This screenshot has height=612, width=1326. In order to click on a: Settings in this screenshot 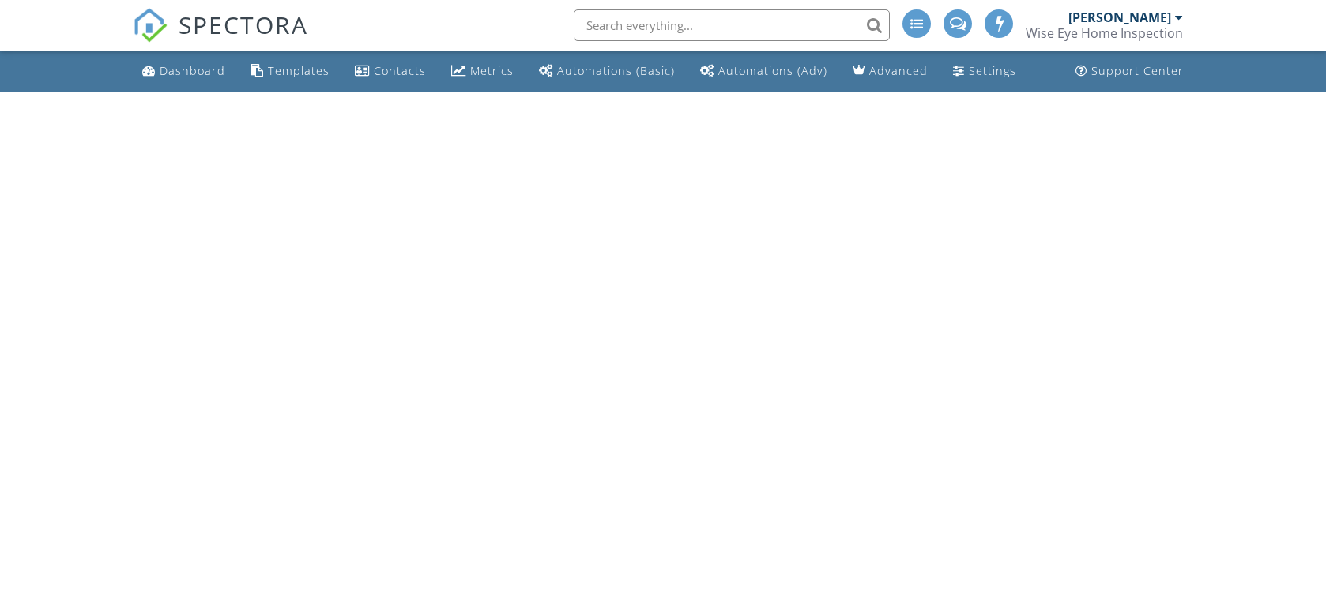, I will do `click(985, 71)`.